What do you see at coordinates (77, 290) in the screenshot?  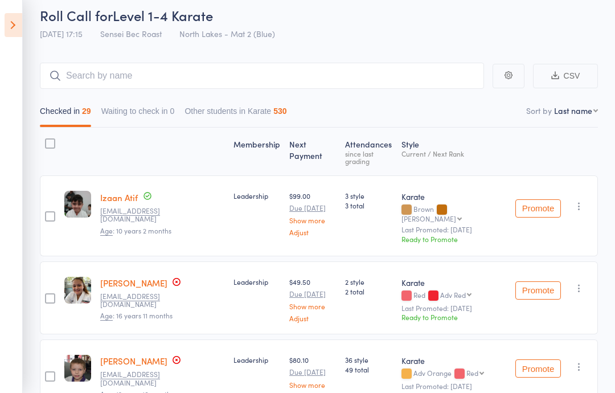 I see `img: image1643868540.png` at bounding box center [77, 290].